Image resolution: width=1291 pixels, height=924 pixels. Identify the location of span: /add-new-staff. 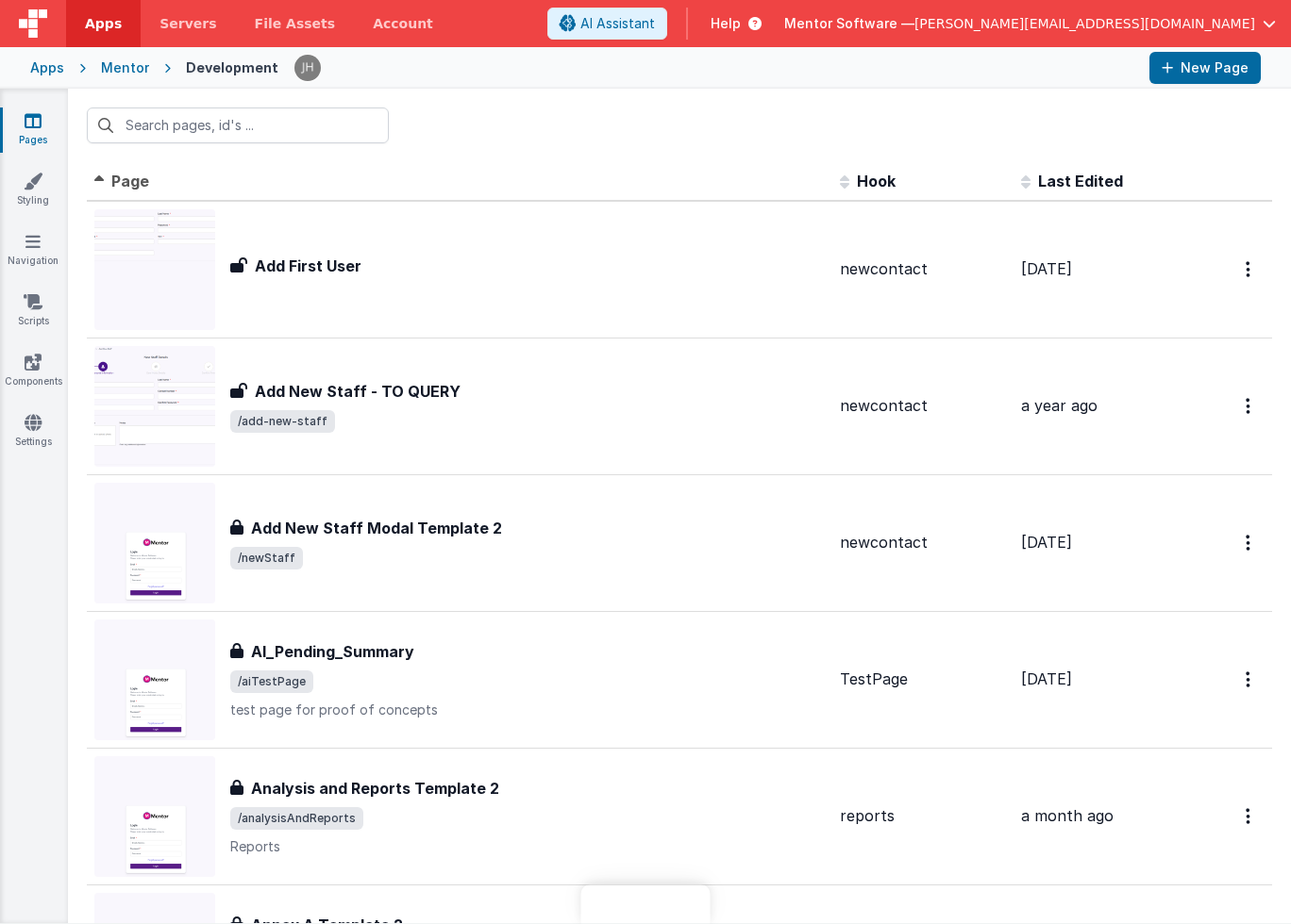
(282, 421).